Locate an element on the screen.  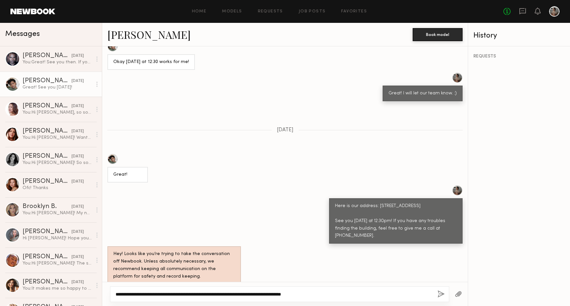
a: Home is located at coordinates (199, 11).